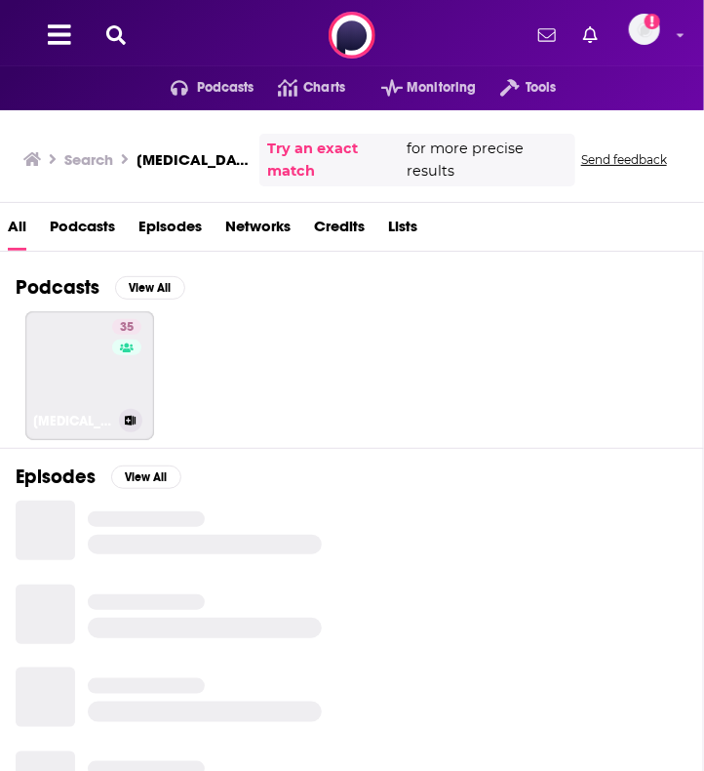 This screenshot has width=704, height=771. What do you see at coordinates (258, 230) in the screenshot?
I see `span: Networks` at bounding box center [258, 230].